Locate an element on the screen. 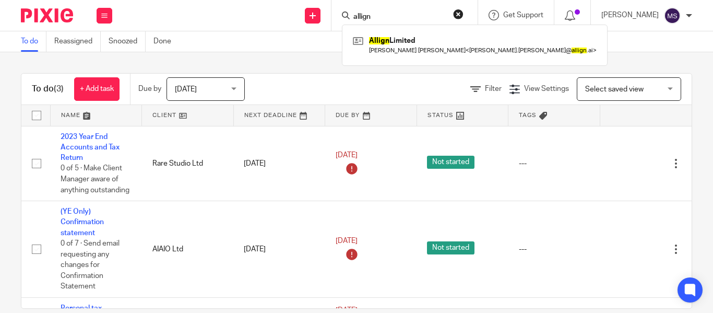 Image resolution: width=713 pixels, height=313 pixels. span: (3) is located at coordinates (58, 89).